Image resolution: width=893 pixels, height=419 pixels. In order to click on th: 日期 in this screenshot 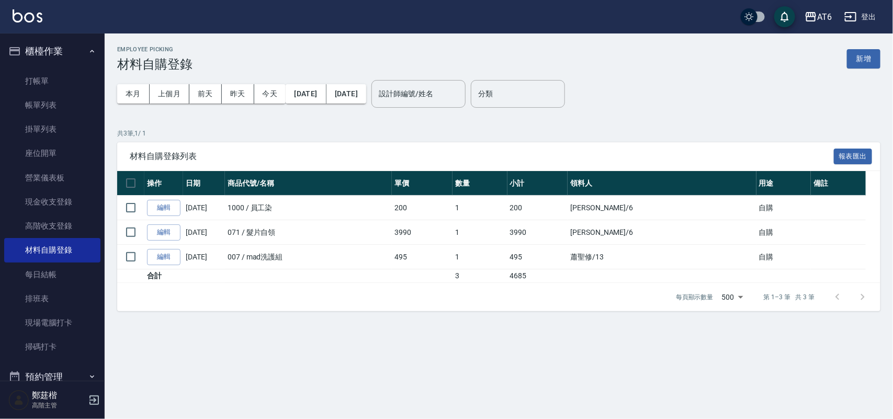, I will do `click(204, 183)`.